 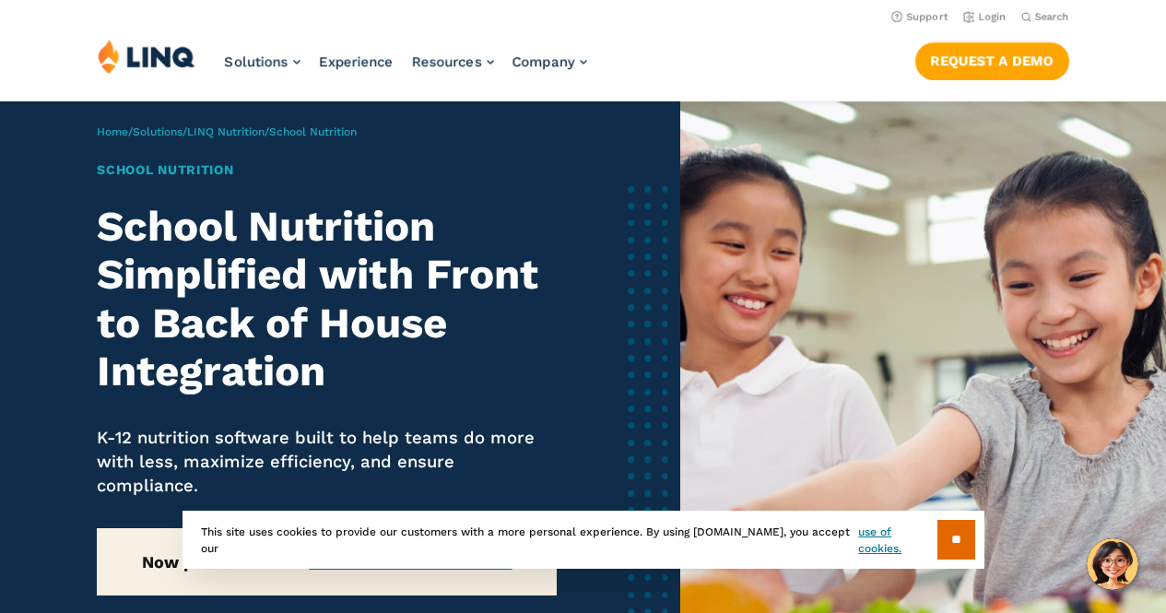 What do you see at coordinates (1045, 17) in the screenshot?
I see `button: Open Search Bar` at bounding box center [1045, 17].